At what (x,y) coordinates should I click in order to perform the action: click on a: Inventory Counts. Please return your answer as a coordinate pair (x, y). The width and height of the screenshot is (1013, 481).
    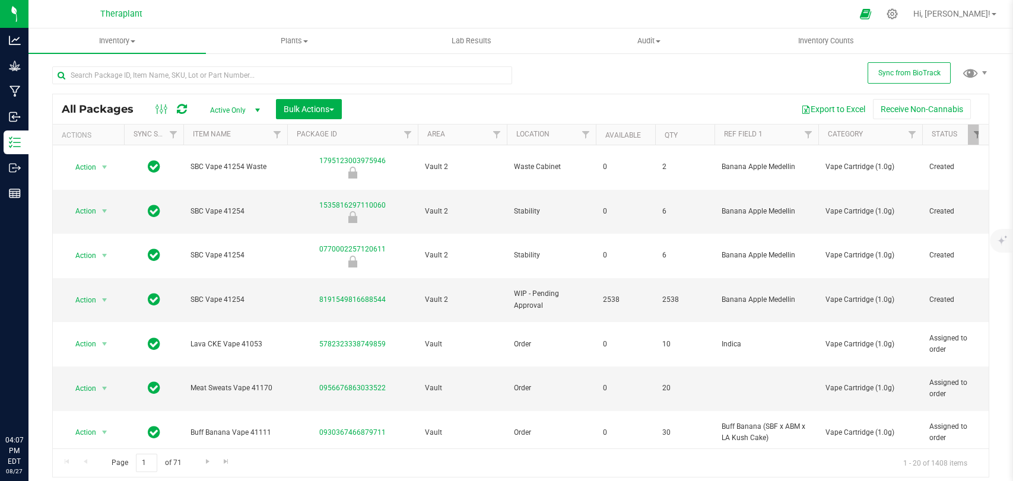
    Looking at the image, I should click on (825, 41).